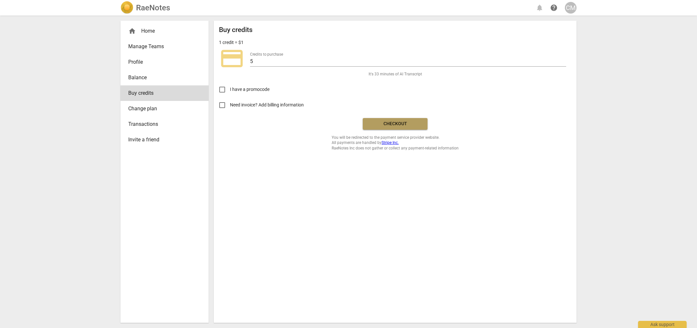  What do you see at coordinates (132, 31) in the screenshot?
I see `span: home` at bounding box center [132, 31].